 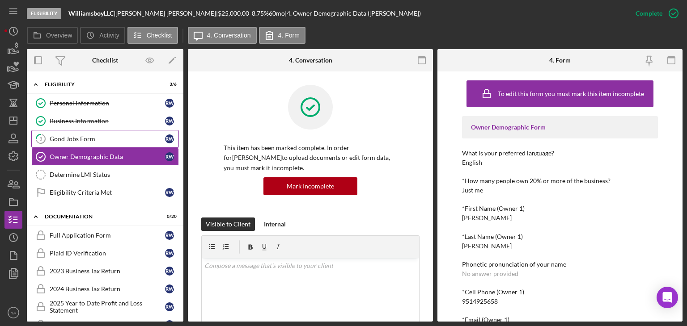 I want to click on div: *Email (Owner 1), so click(x=560, y=320).